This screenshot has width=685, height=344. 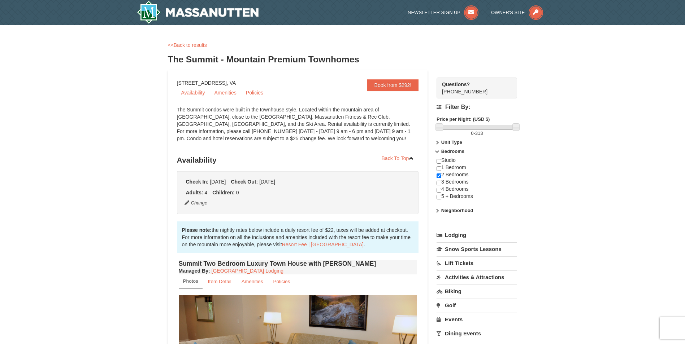 I want to click on strong: Check Out:, so click(x=244, y=182).